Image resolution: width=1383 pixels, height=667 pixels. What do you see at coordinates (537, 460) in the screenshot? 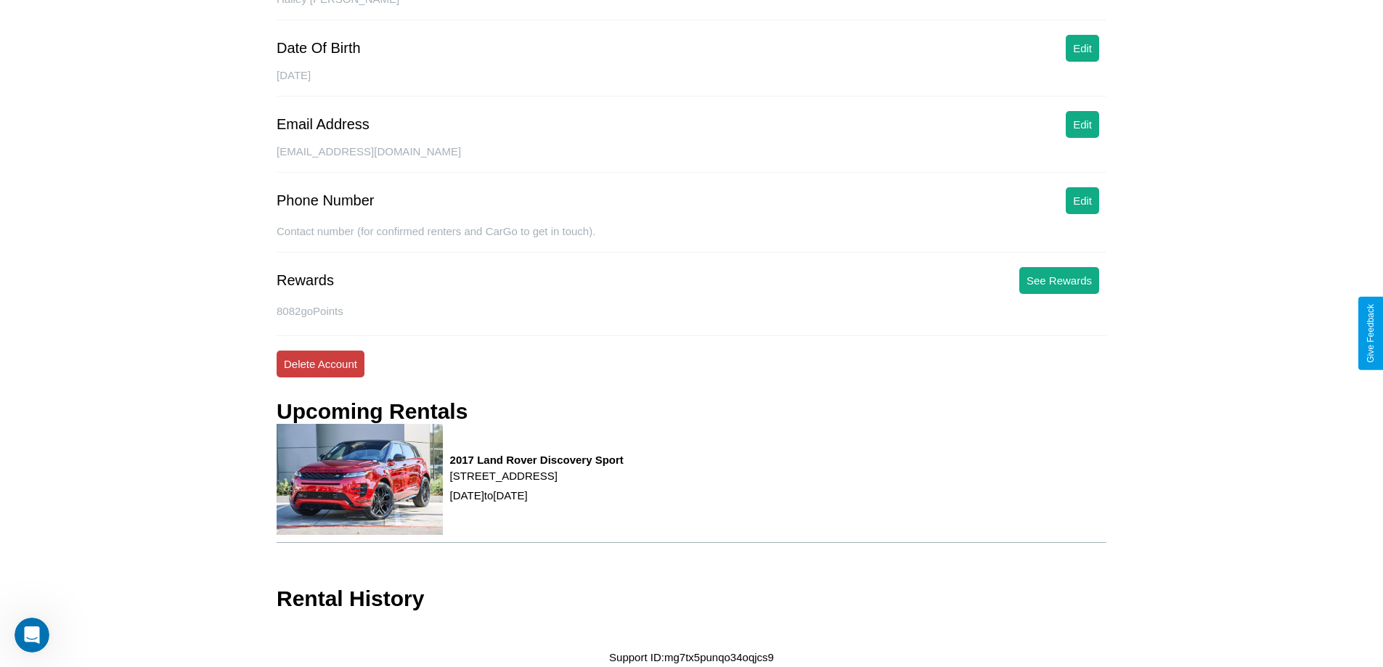
I see `h3: 2017 Land Rover Discovery Sport` at bounding box center [537, 460].